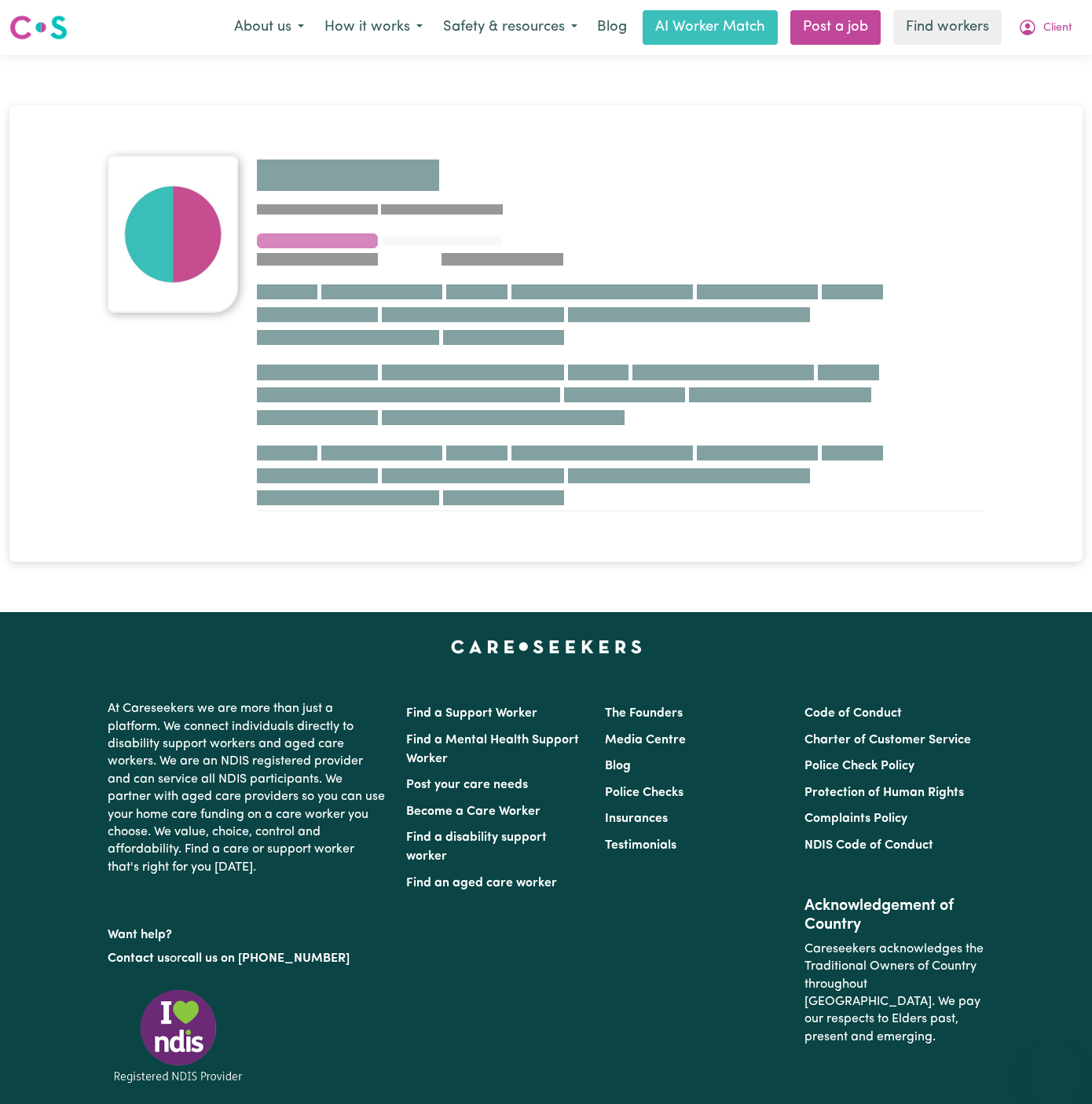 Image resolution: width=1092 pixels, height=1104 pixels. What do you see at coordinates (247, 959) in the screenshot?
I see `p: or` at bounding box center [247, 959].